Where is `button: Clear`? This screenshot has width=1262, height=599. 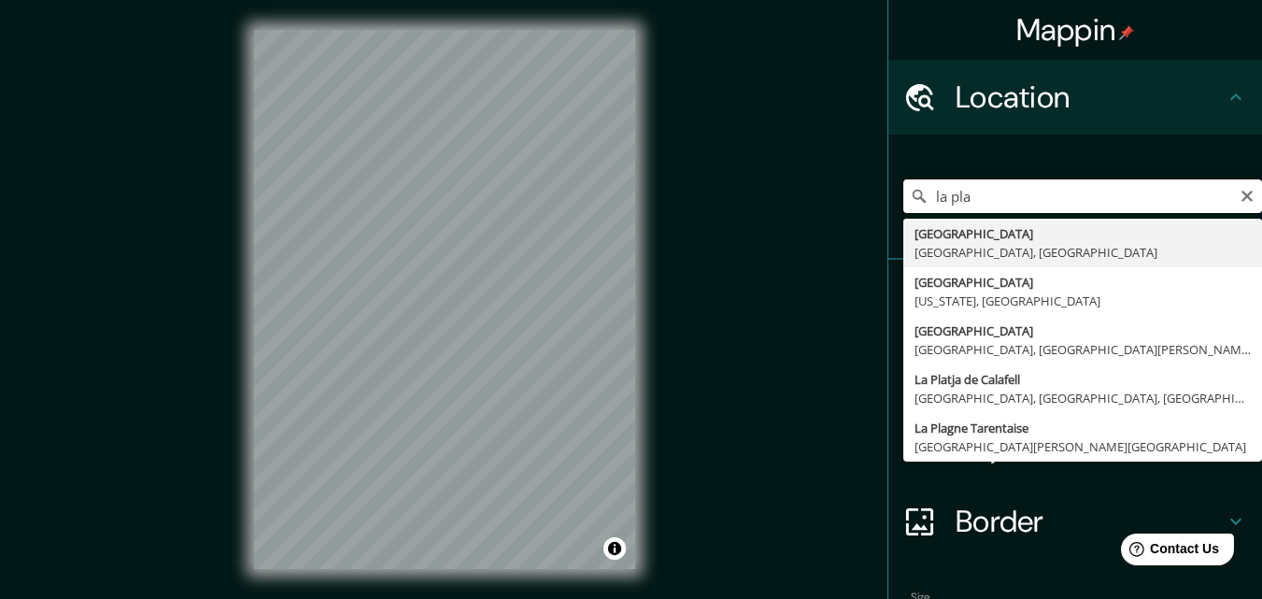
button: Clear is located at coordinates (1247, 194).